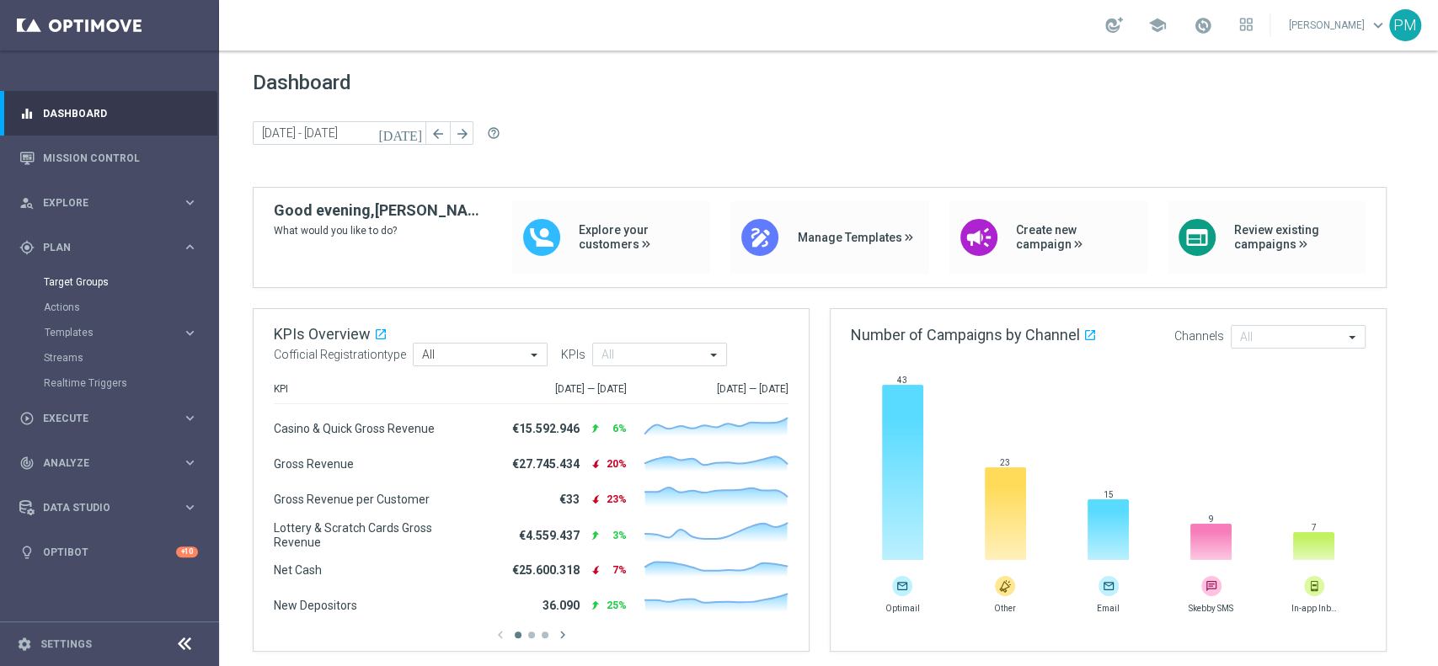 This screenshot has height=666, width=1438. What do you see at coordinates (100, 419) in the screenshot?
I see `div: Execute` at bounding box center [100, 419].